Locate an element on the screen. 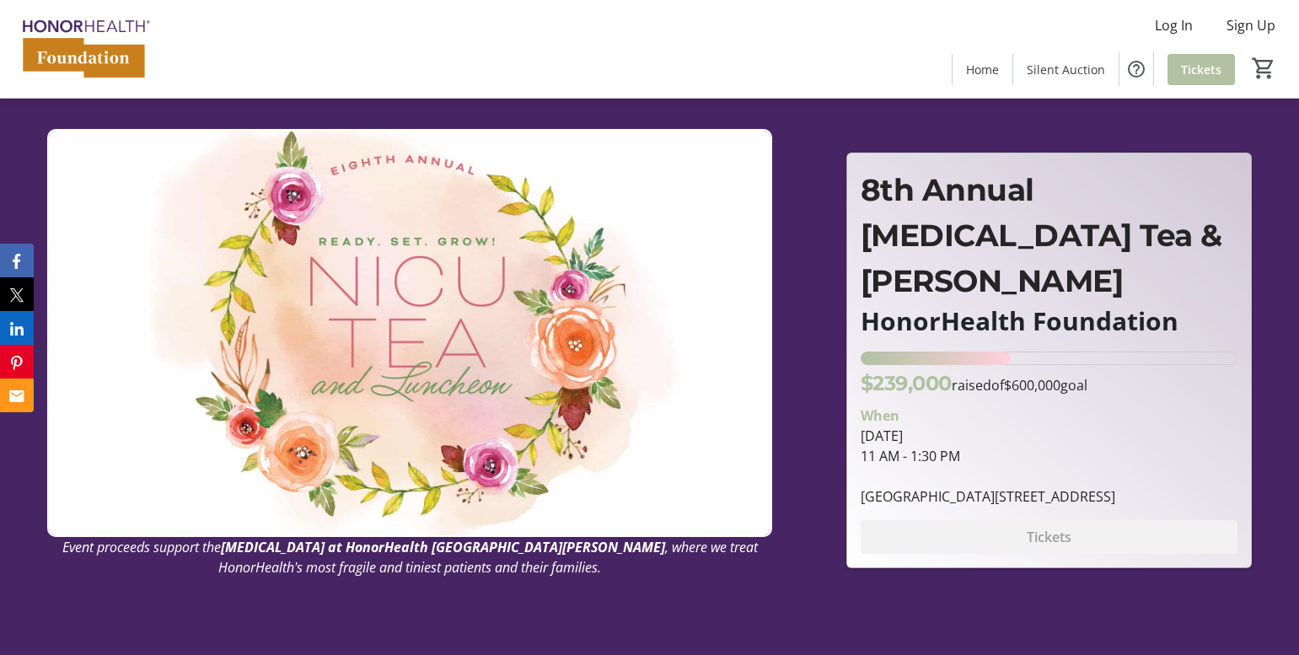 This screenshot has height=655, width=1299. span: Log In is located at coordinates (1173, 25).